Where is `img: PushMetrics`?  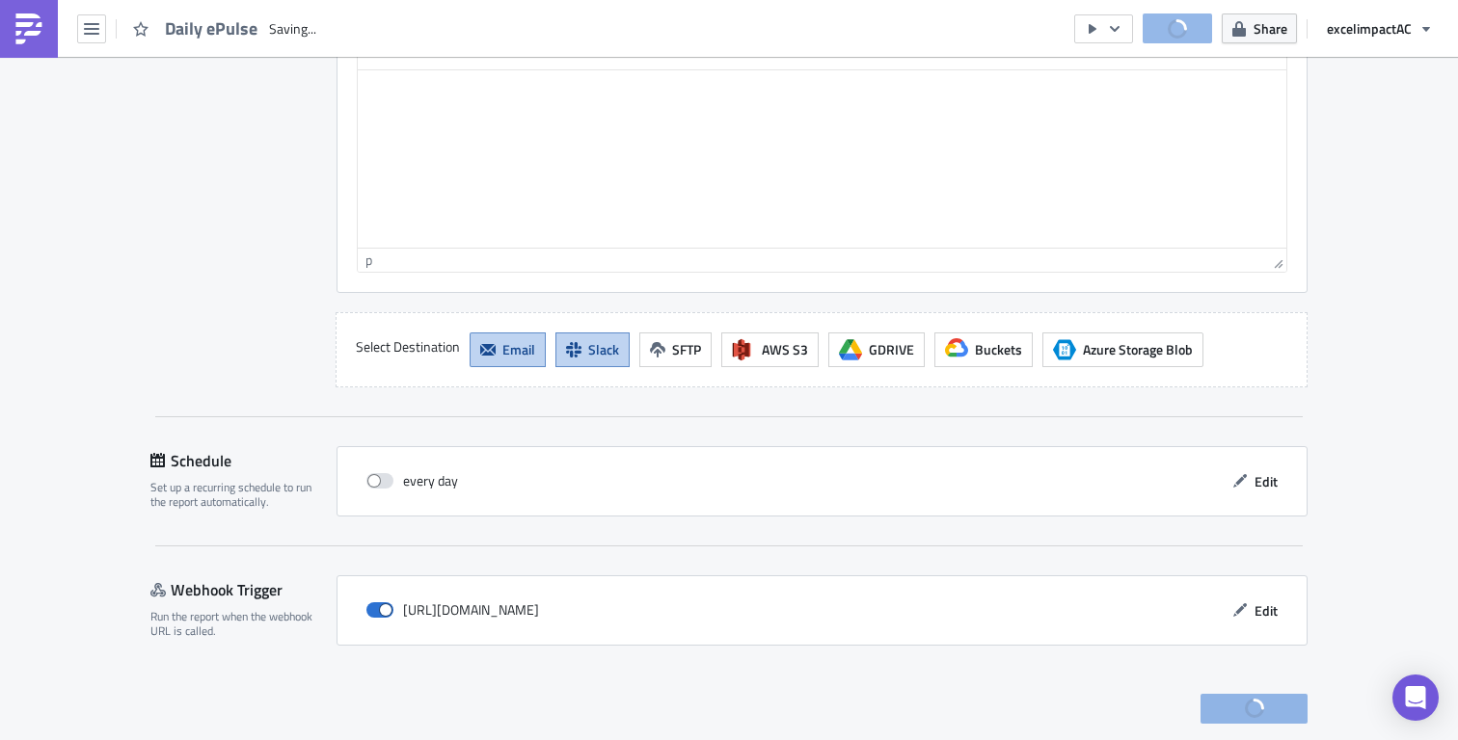
img: PushMetrics is located at coordinates (29, 29).